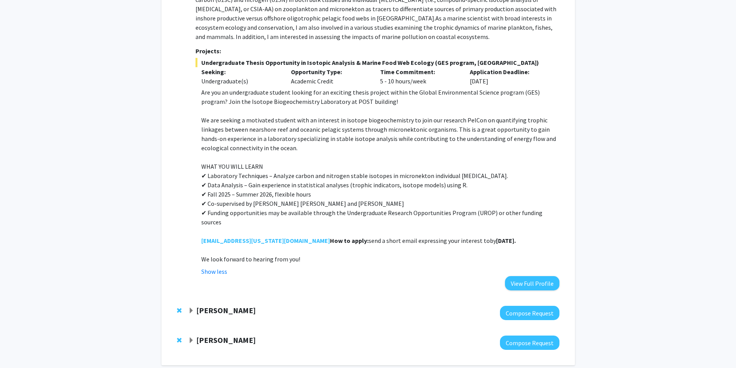  I want to click on strong: Projects:, so click(208, 51).